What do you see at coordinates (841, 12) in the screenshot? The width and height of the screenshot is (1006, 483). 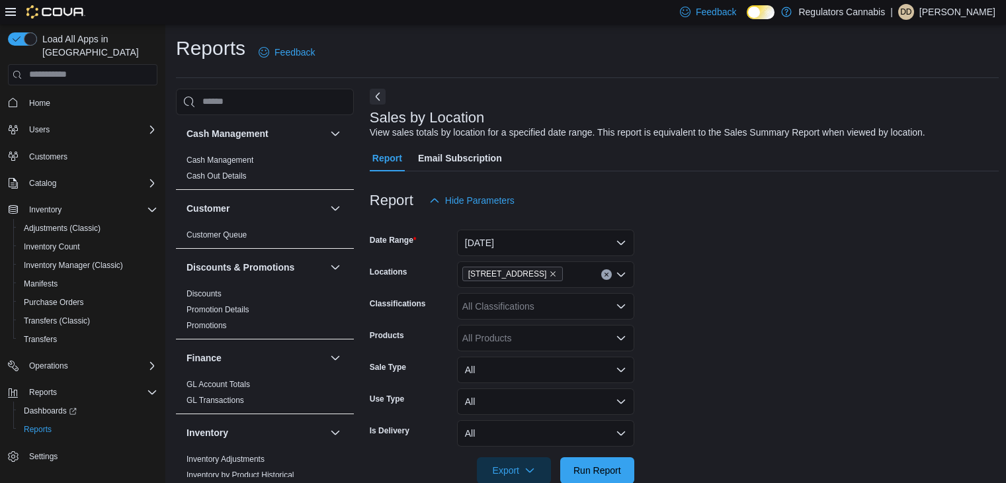 I see `p: Regulators Cannabis` at bounding box center [841, 12].